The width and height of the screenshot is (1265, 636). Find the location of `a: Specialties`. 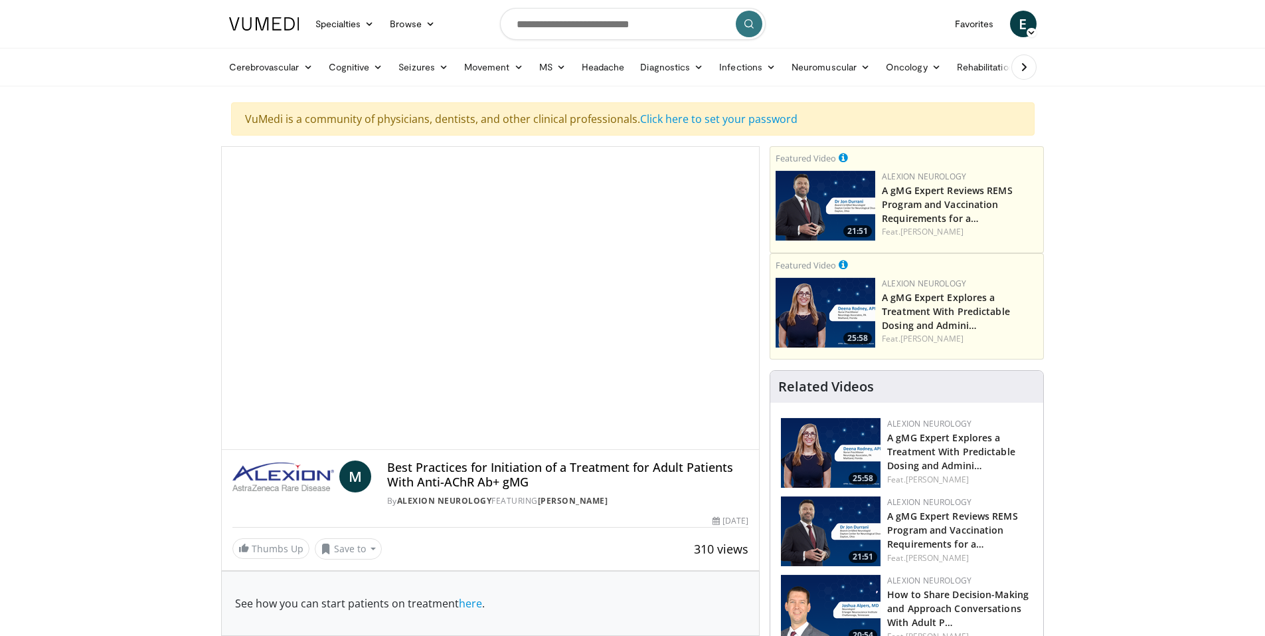

a: Specialties is located at coordinates (345, 24).